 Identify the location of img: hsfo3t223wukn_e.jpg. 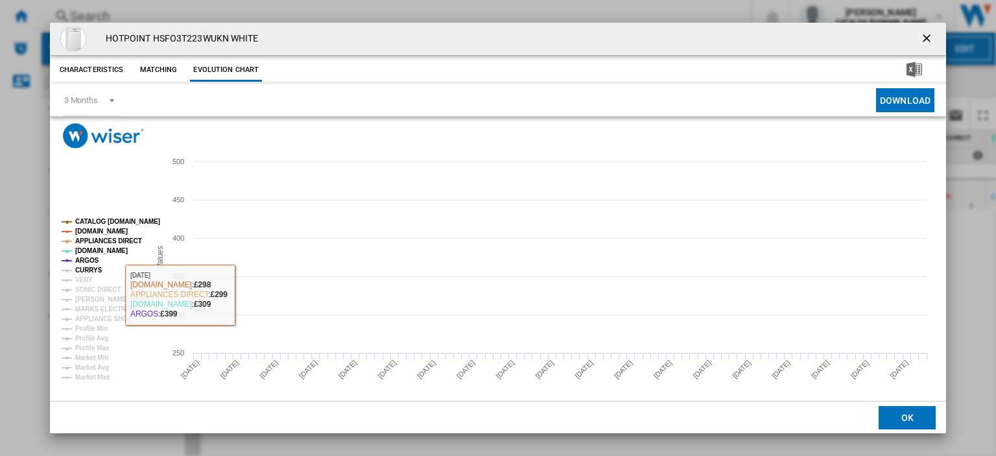
(73, 39).